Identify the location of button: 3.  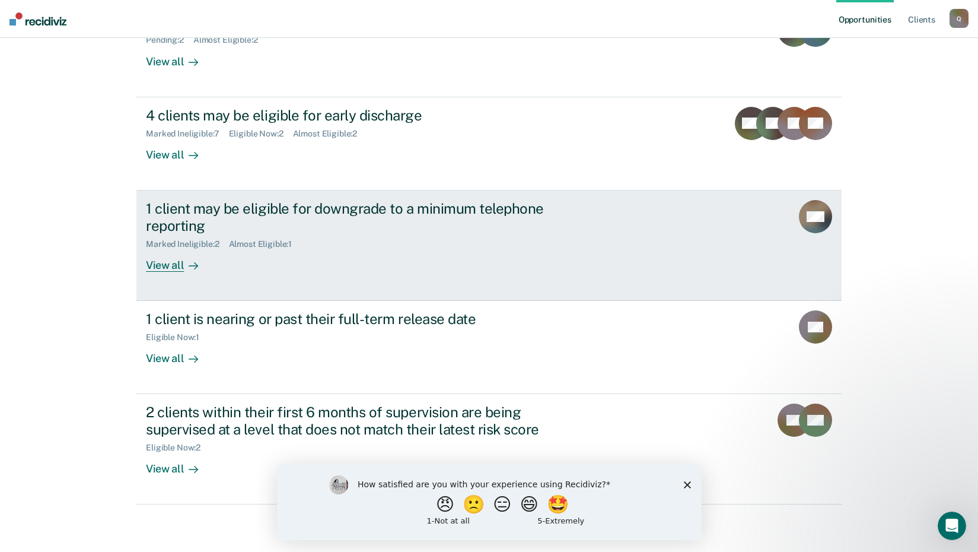
(226, 41).